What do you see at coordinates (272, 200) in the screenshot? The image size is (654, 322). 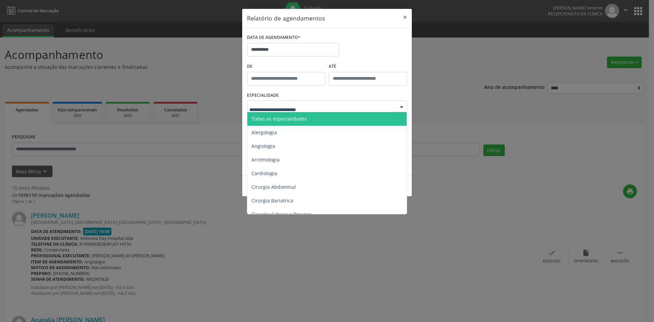 I see `span: Cirurgia Bariatrica` at bounding box center [272, 200].